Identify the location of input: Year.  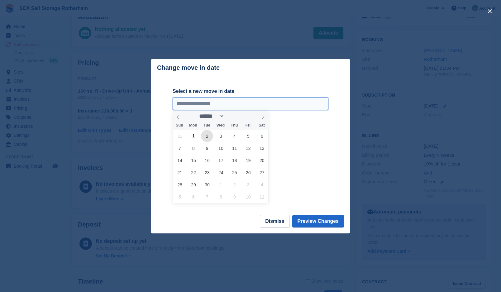
(234, 116).